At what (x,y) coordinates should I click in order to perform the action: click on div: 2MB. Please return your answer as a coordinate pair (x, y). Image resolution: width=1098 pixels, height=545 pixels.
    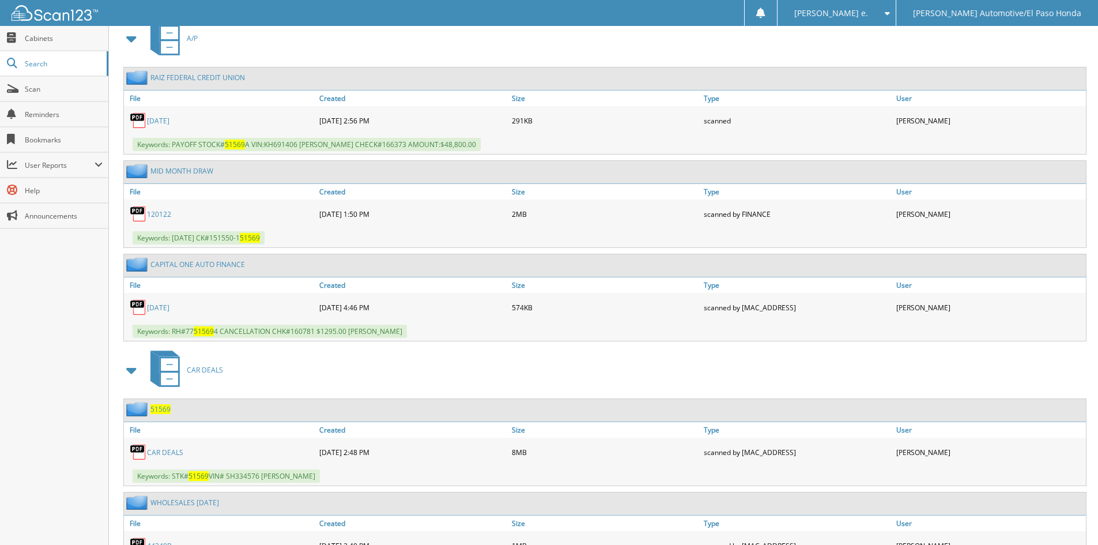
    Looking at the image, I should click on (605, 214).